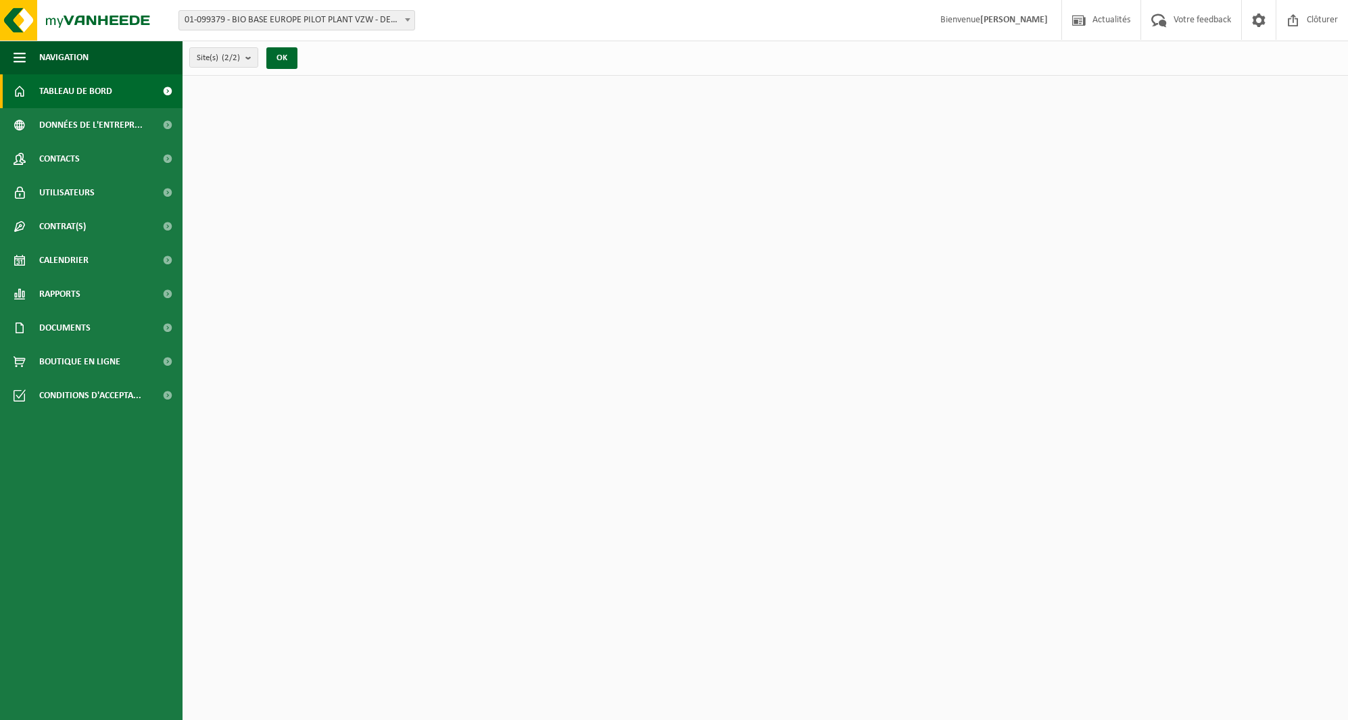  I want to click on span: Contacts, so click(59, 159).